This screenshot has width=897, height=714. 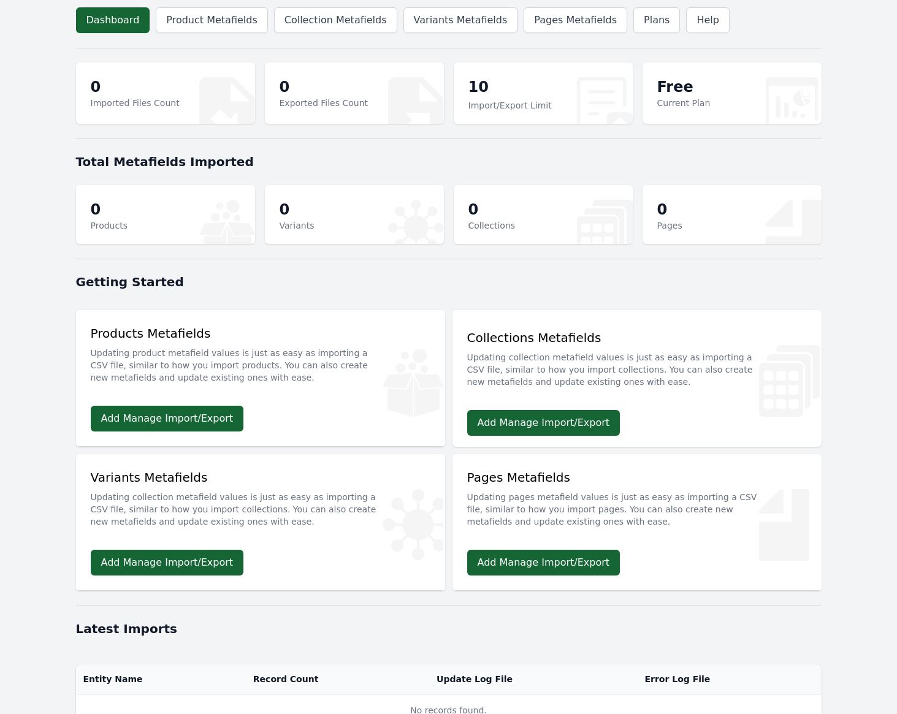 I want to click on a: Product Metafields, so click(x=211, y=20).